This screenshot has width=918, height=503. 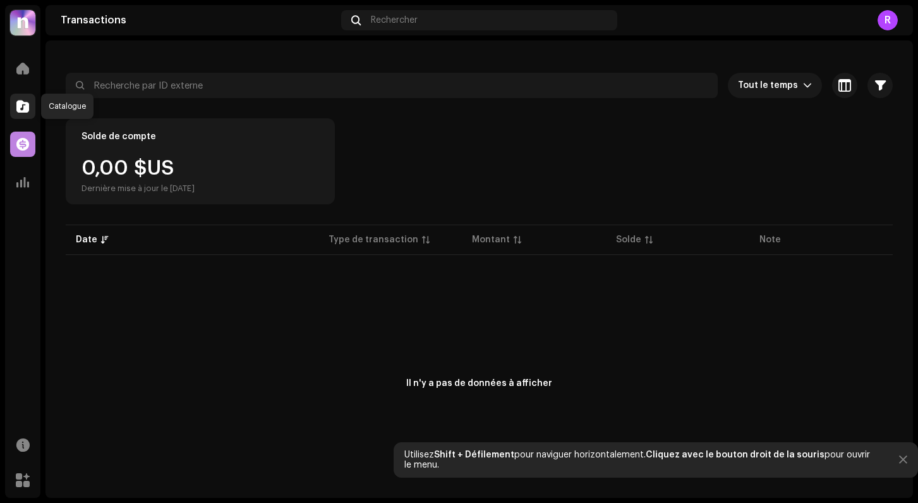 What do you see at coordinates (474, 454) in the screenshot?
I see `strong: Shift + Défilement` at bounding box center [474, 454].